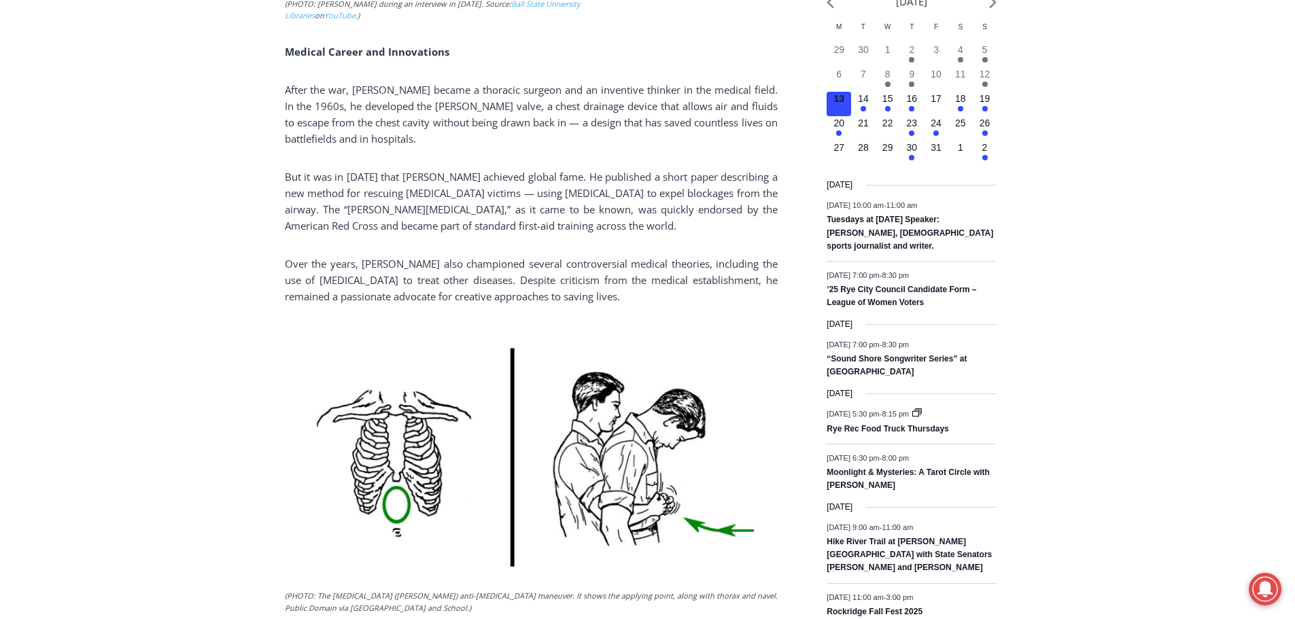 The height and width of the screenshot is (619, 1295). I want to click on time: 15, so click(888, 99).